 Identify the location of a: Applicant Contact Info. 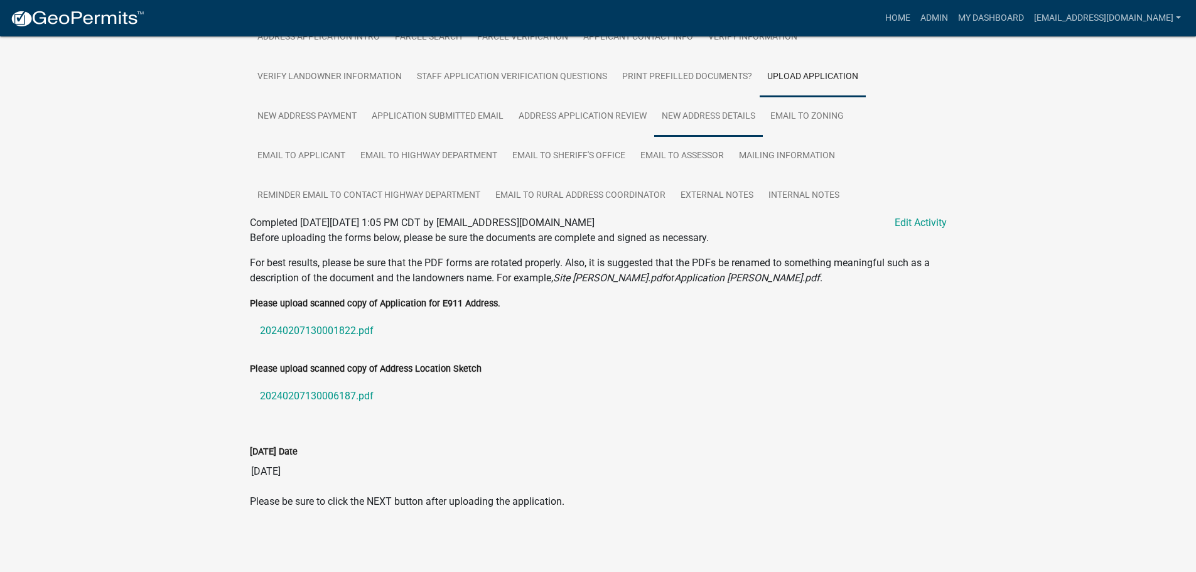
(638, 38).